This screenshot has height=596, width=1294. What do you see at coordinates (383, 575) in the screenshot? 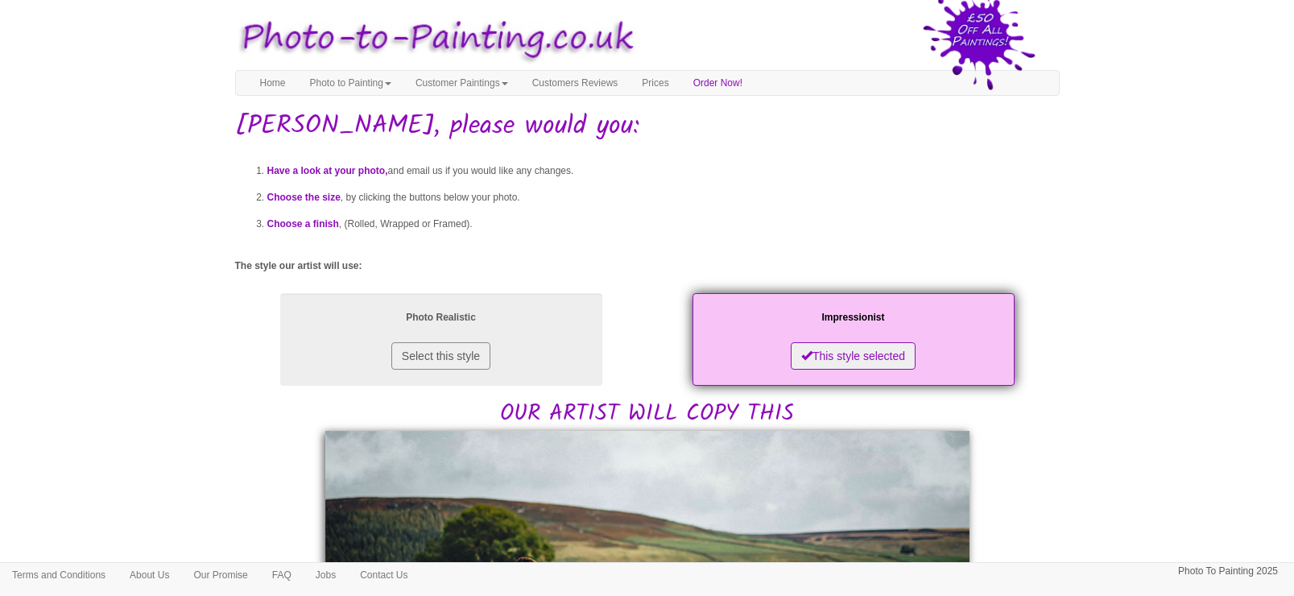
I see `a: Contact Us` at bounding box center [383, 575].